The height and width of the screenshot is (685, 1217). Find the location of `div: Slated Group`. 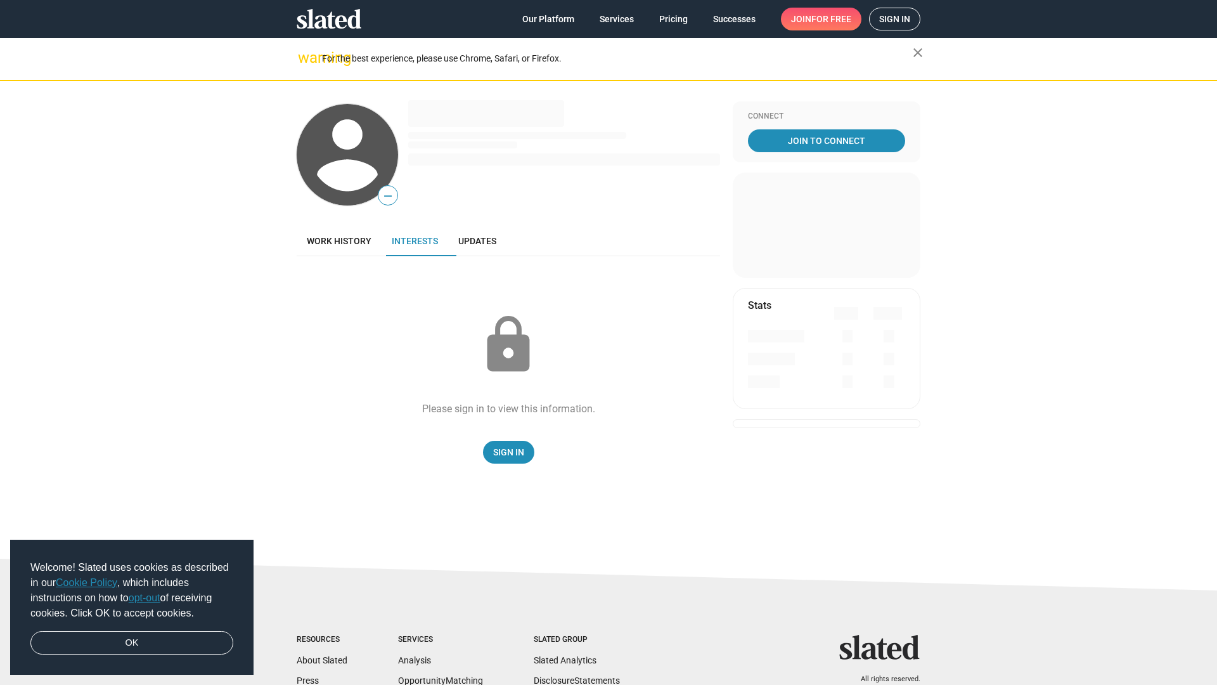

div: Slated Group is located at coordinates (577, 640).